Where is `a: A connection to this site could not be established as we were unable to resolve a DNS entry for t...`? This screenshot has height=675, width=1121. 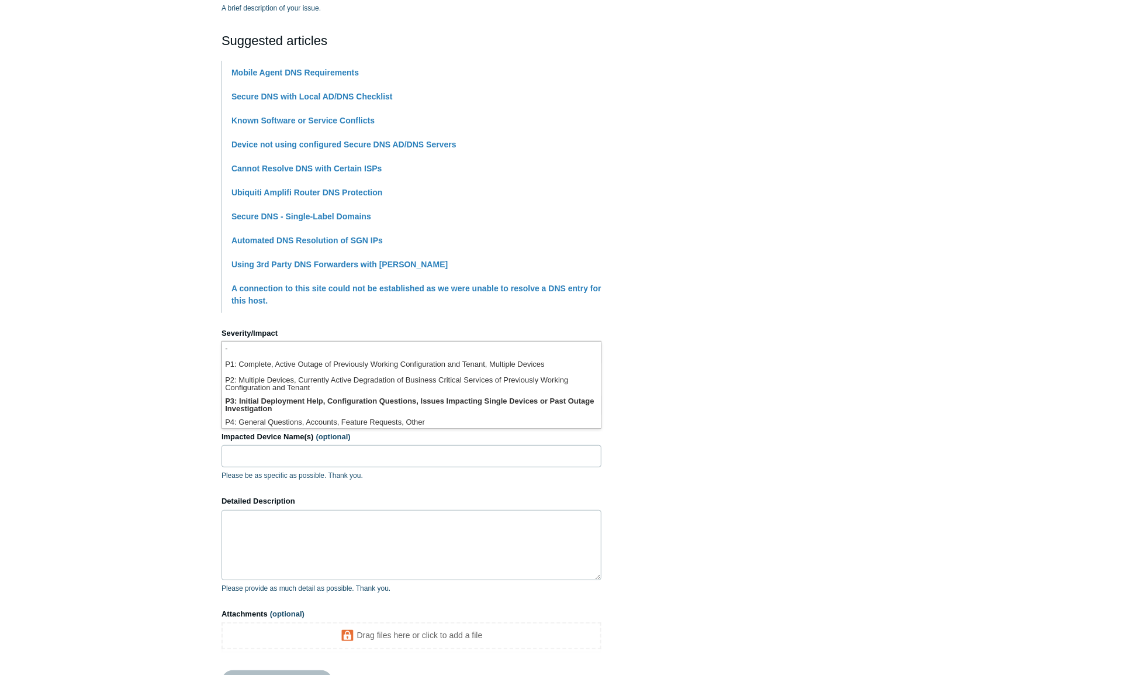 a: A connection to this site could not be established as we were unable to resolve a DNS entry for t... is located at coordinates (416, 294).